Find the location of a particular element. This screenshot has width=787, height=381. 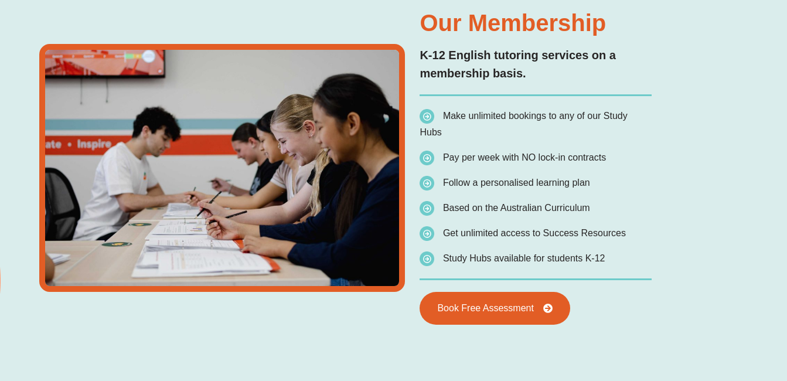

a: Book Free Assessment is located at coordinates (495, 308).